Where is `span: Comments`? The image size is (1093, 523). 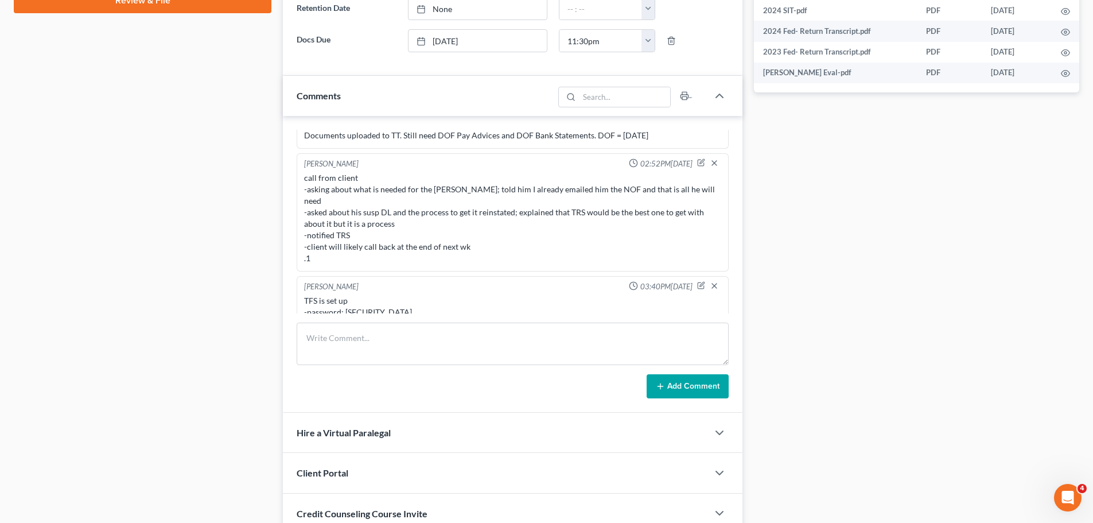
span: Comments is located at coordinates (319, 95).